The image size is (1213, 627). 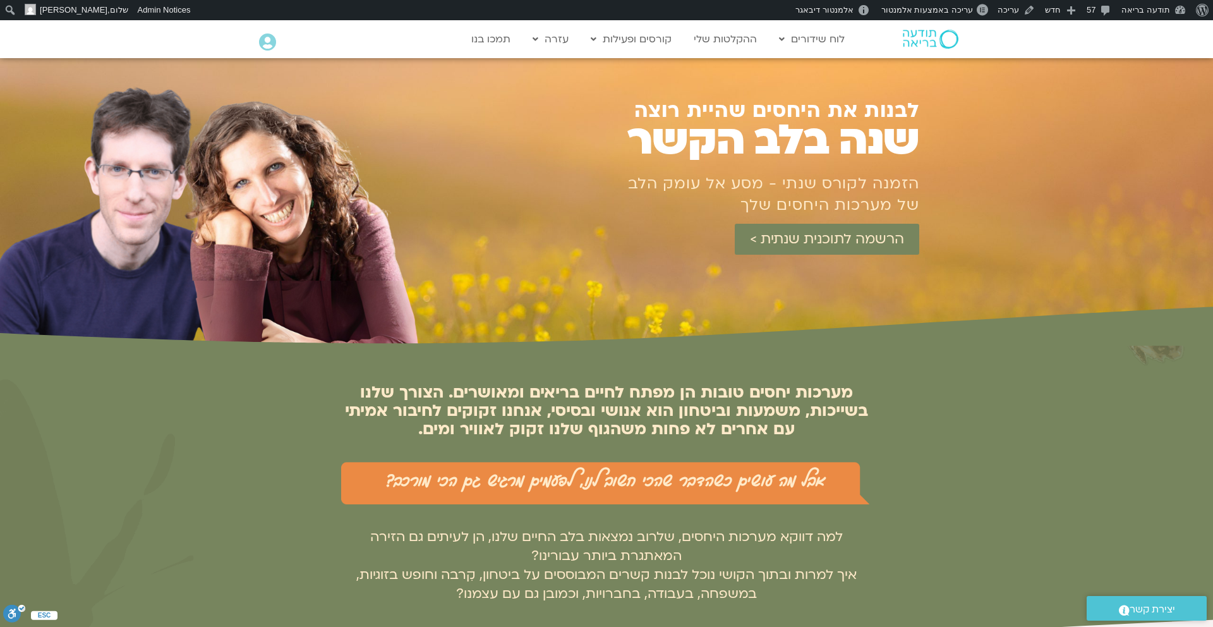 What do you see at coordinates (1147, 608) in the screenshot?
I see `a: יצירת קשר` at bounding box center [1147, 608].